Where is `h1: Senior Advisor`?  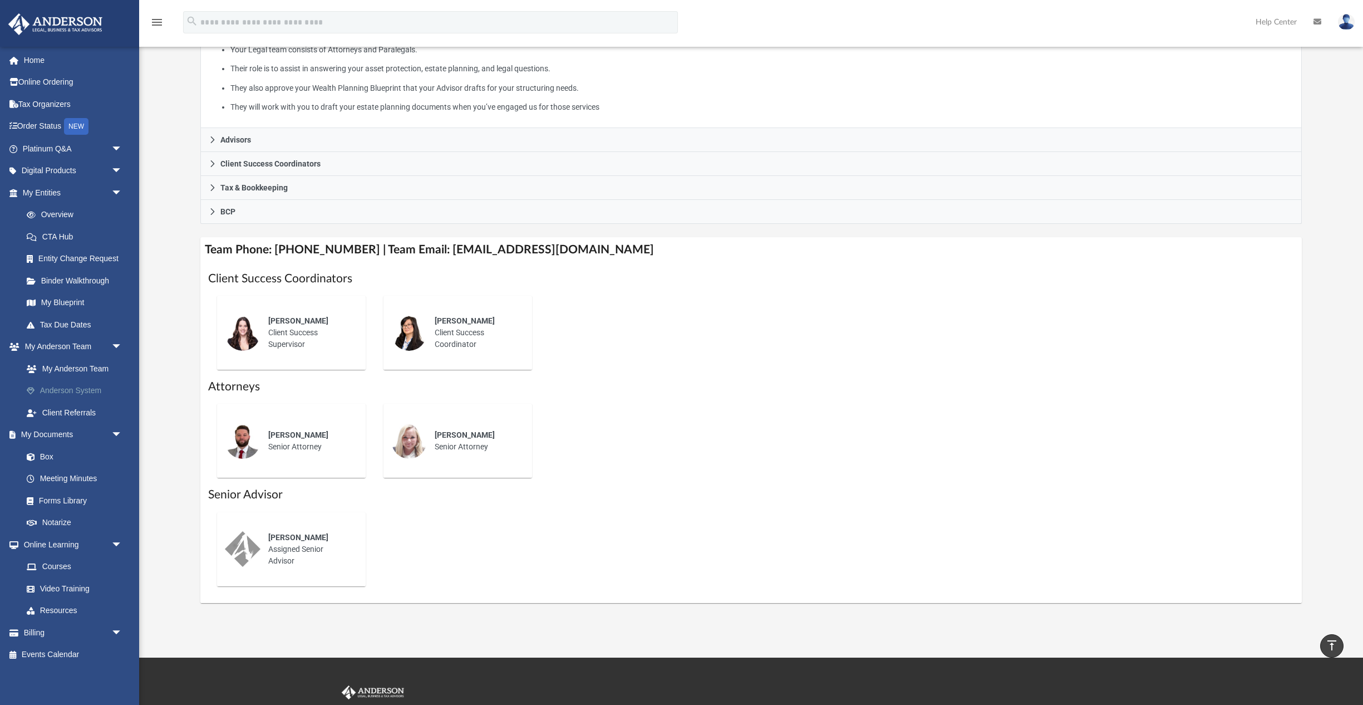 h1: Senior Advisor is located at coordinates (751, 494).